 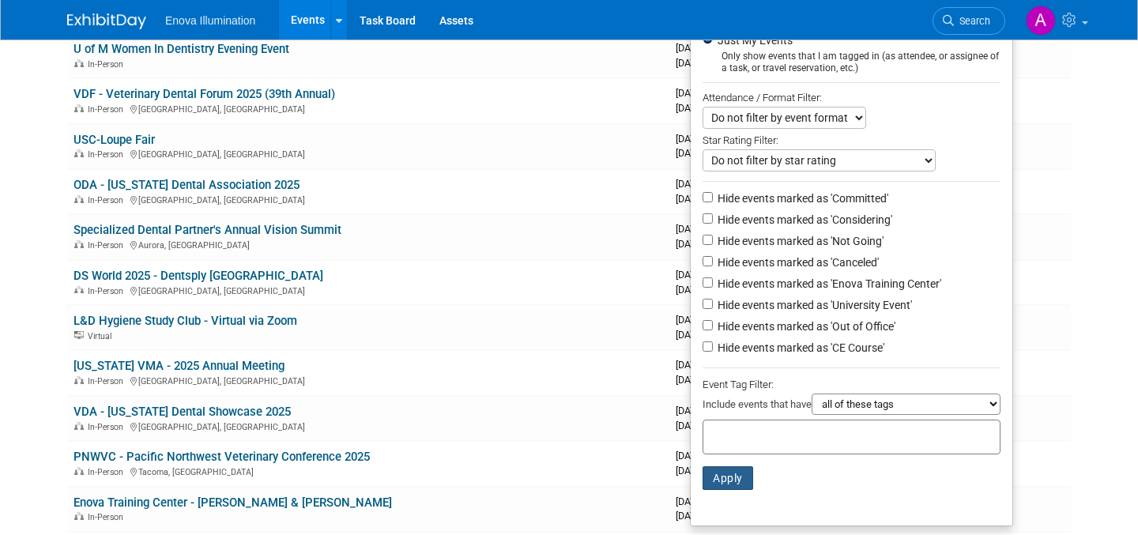 I want to click on div: Include events that have, so click(x=851, y=406).